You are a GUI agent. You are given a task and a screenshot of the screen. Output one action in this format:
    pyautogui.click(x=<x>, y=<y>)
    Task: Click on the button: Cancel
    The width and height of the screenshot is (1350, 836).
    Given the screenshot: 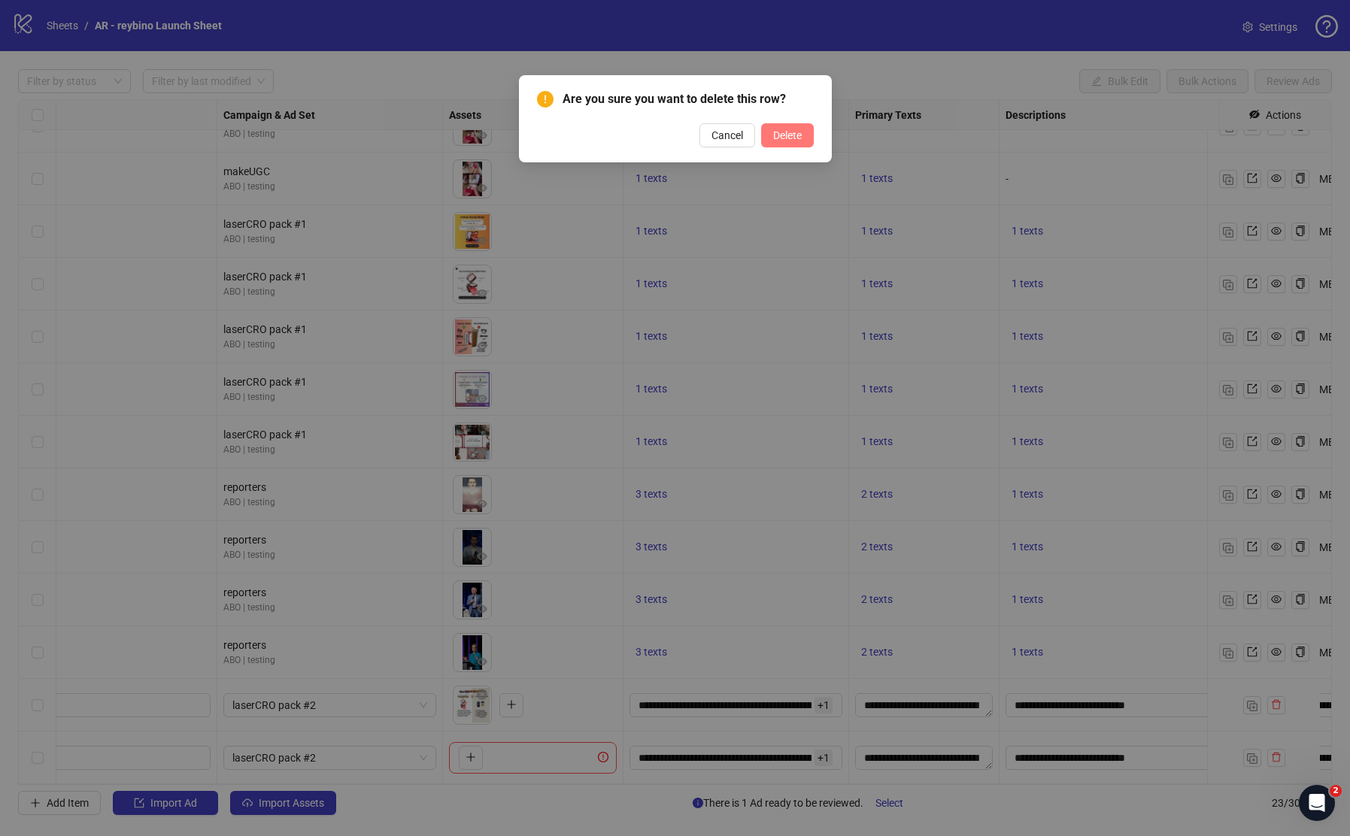 What is the action you would take?
    pyautogui.click(x=727, y=135)
    